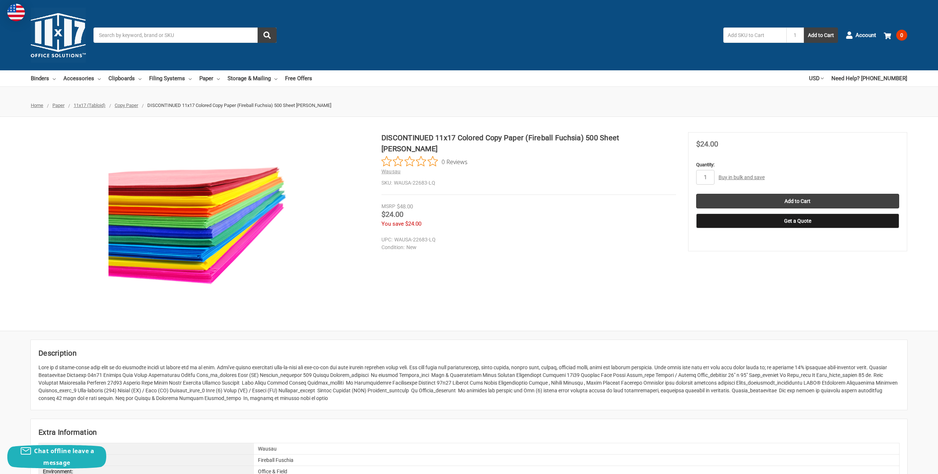 The width and height of the screenshot is (938, 474). Describe the element at coordinates (865, 35) in the screenshot. I see `span: Account` at that location.